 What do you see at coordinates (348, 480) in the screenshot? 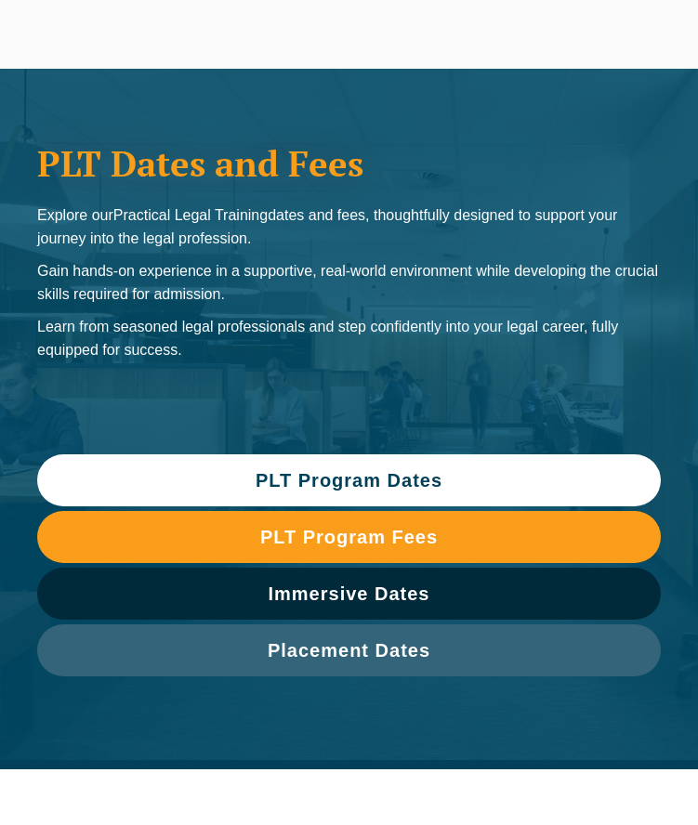
I see `span: PLT Program Dates` at bounding box center [348, 480].